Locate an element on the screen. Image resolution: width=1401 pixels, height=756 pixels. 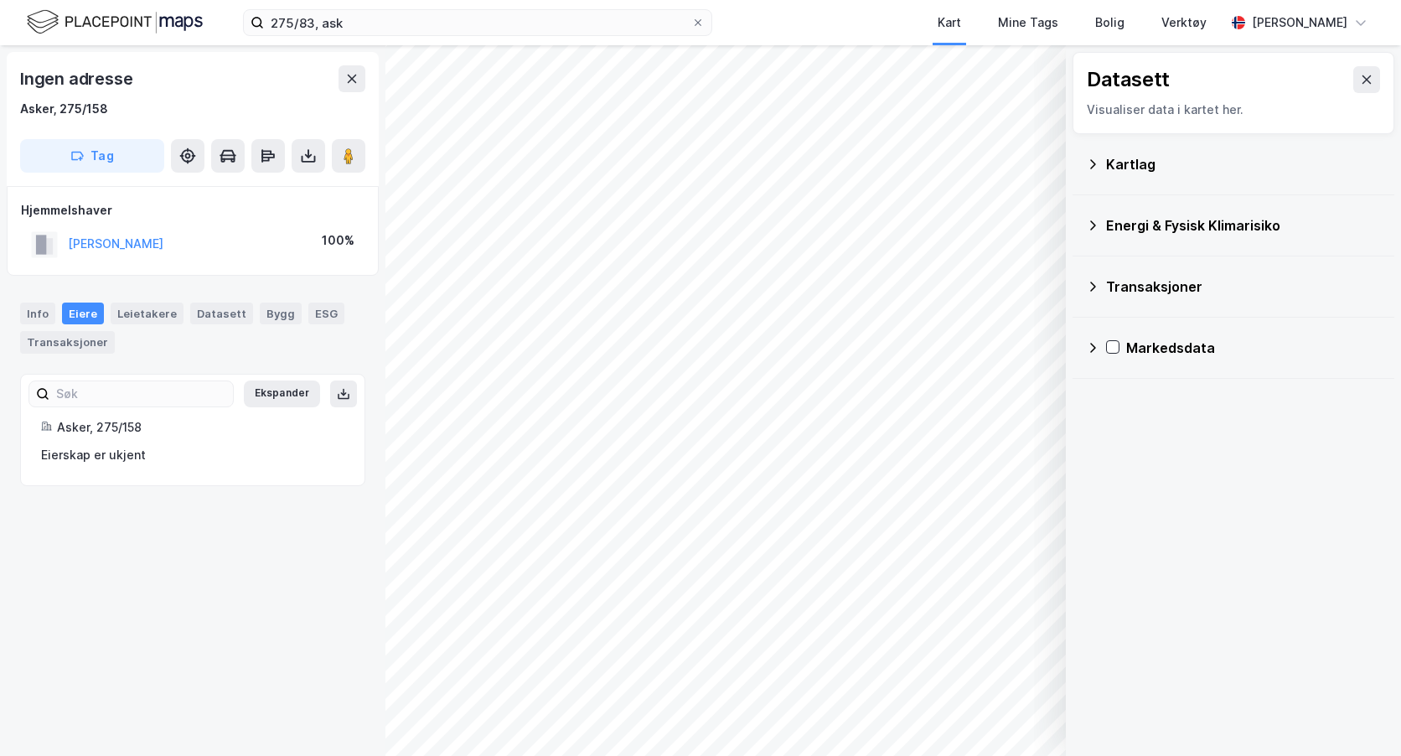
div: Hjemmelshaver is located at coordinates (193, 210).